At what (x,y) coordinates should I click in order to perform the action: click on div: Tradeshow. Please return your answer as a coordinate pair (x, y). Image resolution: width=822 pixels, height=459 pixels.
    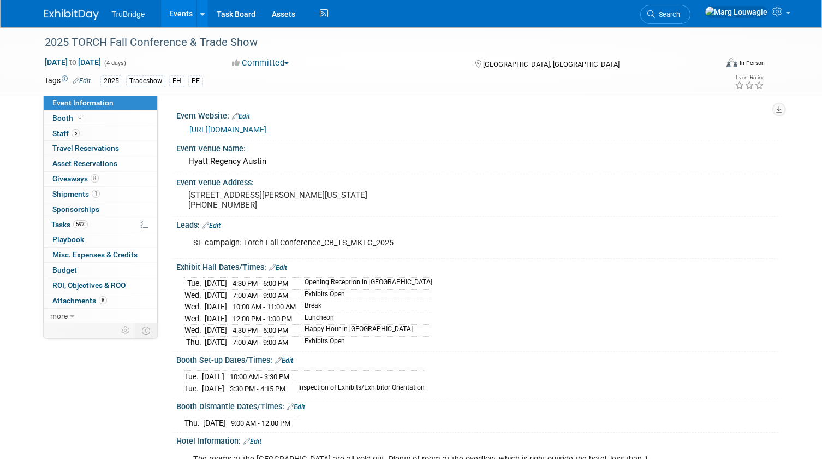
    Looking at the image, I should click on (146, 81).